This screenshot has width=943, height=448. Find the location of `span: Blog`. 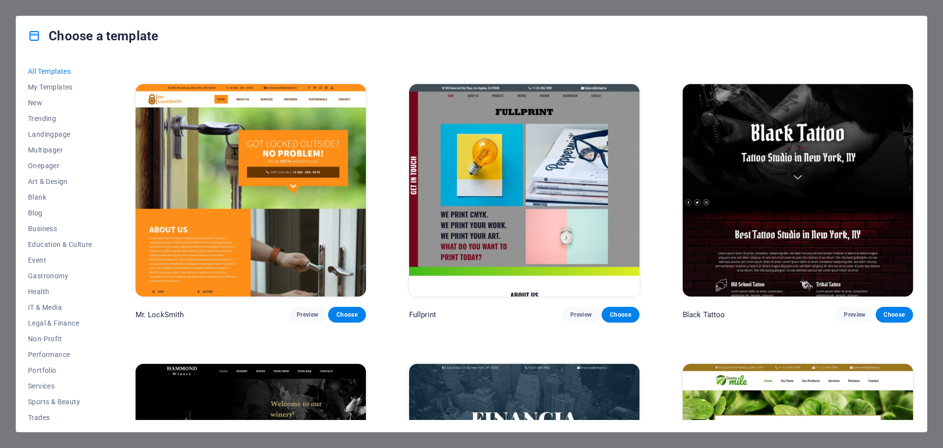

span: Blog is located at coordinates (60, 213).